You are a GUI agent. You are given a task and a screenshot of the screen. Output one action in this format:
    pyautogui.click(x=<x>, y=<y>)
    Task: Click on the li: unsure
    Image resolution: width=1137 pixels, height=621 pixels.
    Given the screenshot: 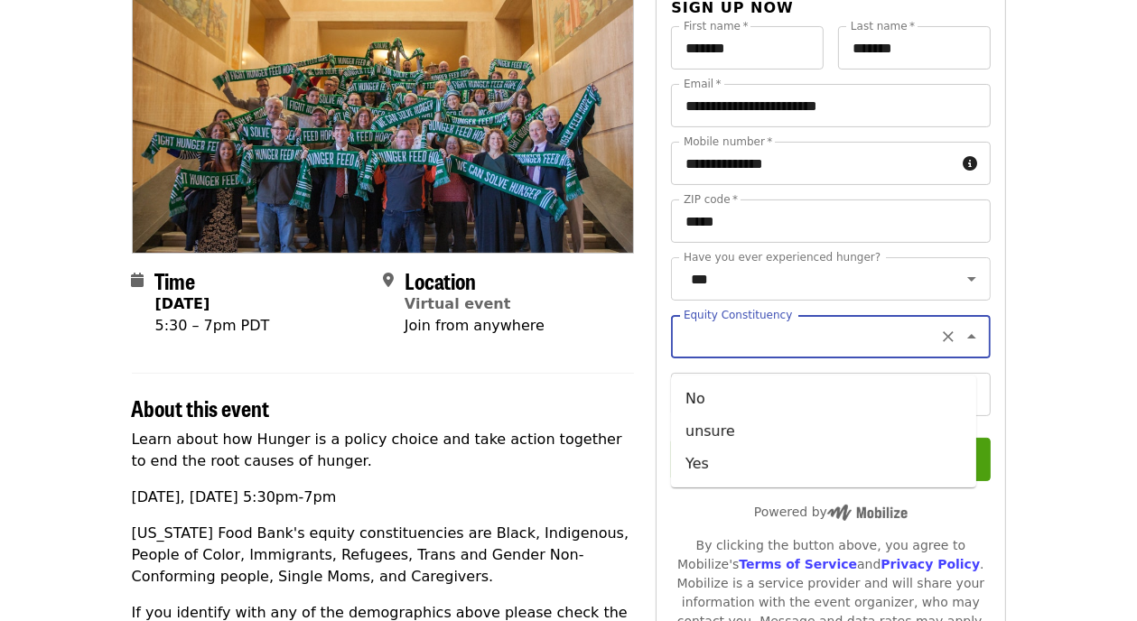 What is the action you would take?
    pyautogui.click(x=824, y=432)
    